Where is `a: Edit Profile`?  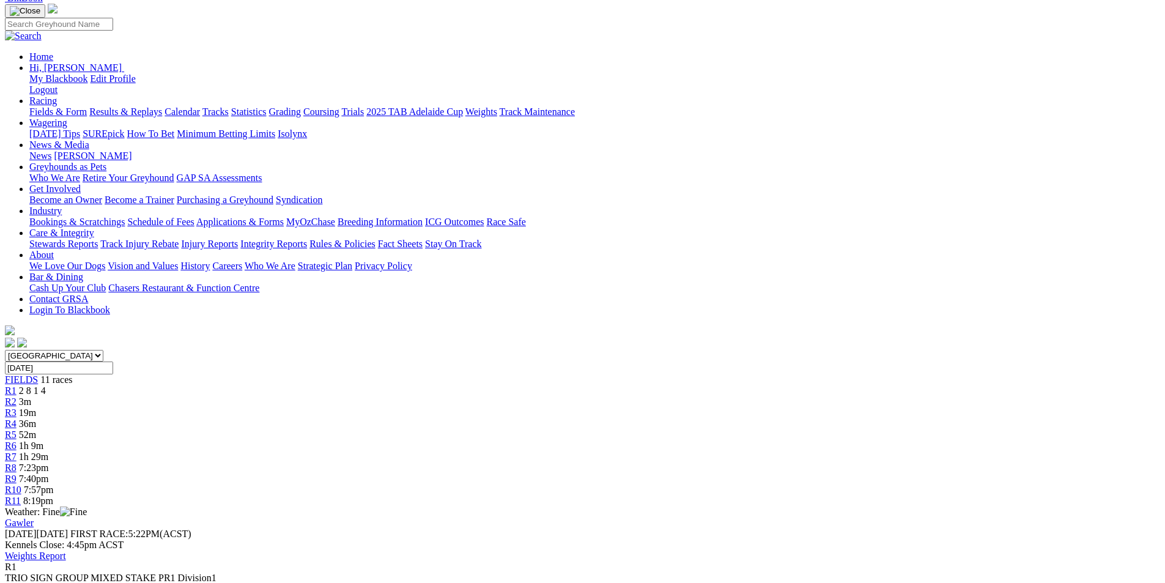
a: Edit Profile is located at coordinates (113, 78).